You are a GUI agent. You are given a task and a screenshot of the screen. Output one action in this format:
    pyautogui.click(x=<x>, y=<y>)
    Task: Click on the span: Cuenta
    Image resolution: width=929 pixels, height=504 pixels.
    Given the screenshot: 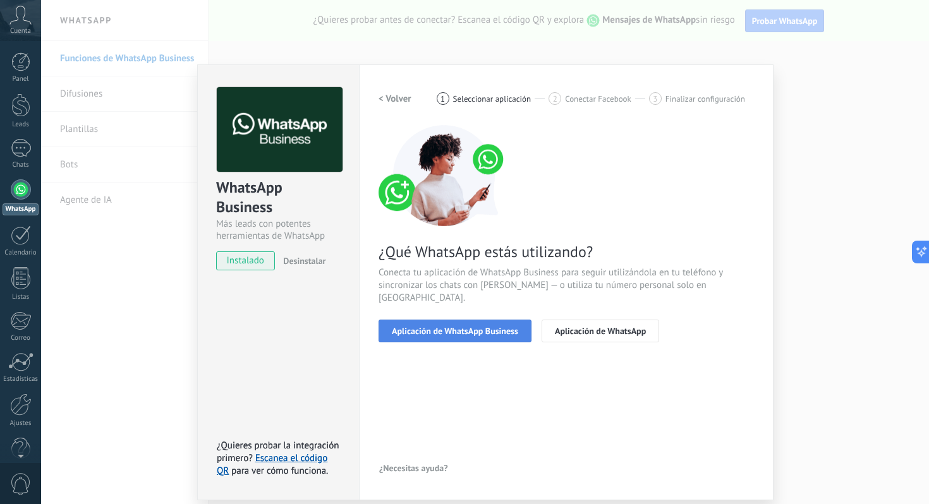 What is the action you would take?
    pyautogui.click(x=20, y=31)
    